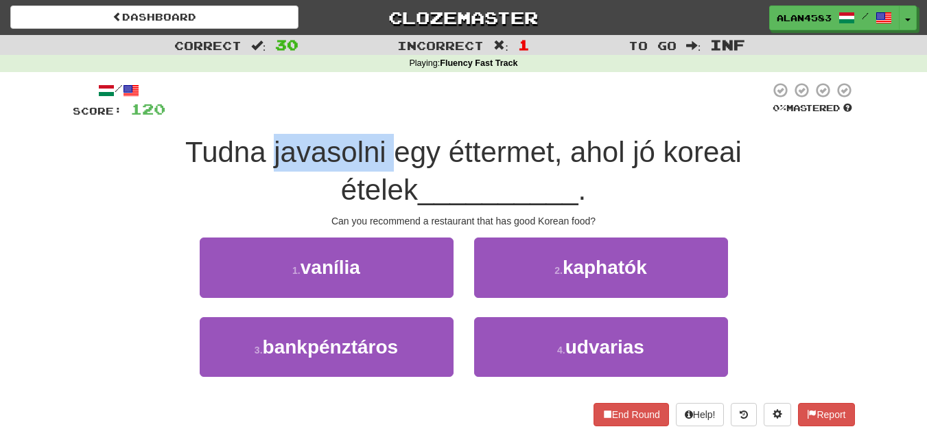  I want to click on span: vanília, so click(330, 267).